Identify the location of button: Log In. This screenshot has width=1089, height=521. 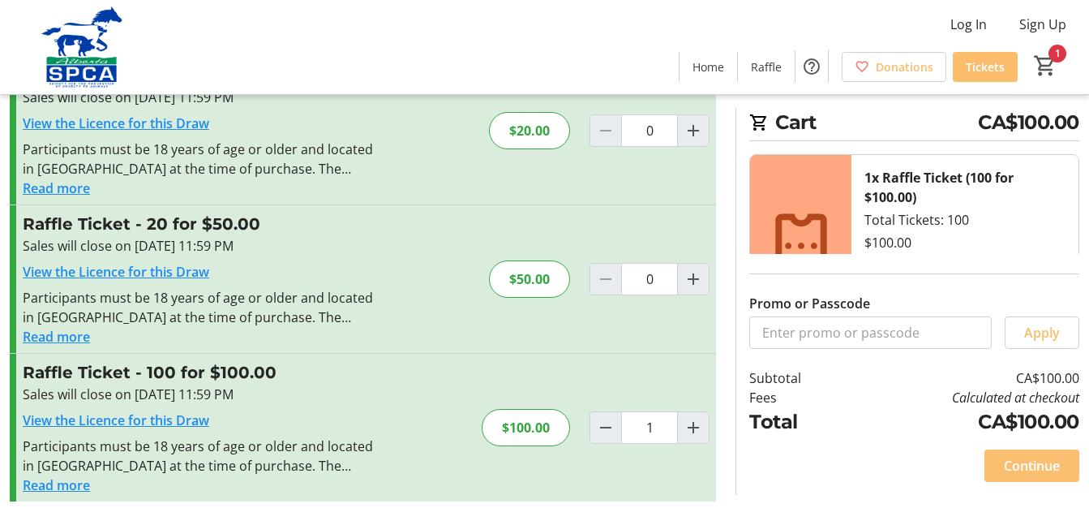
(968, 24).